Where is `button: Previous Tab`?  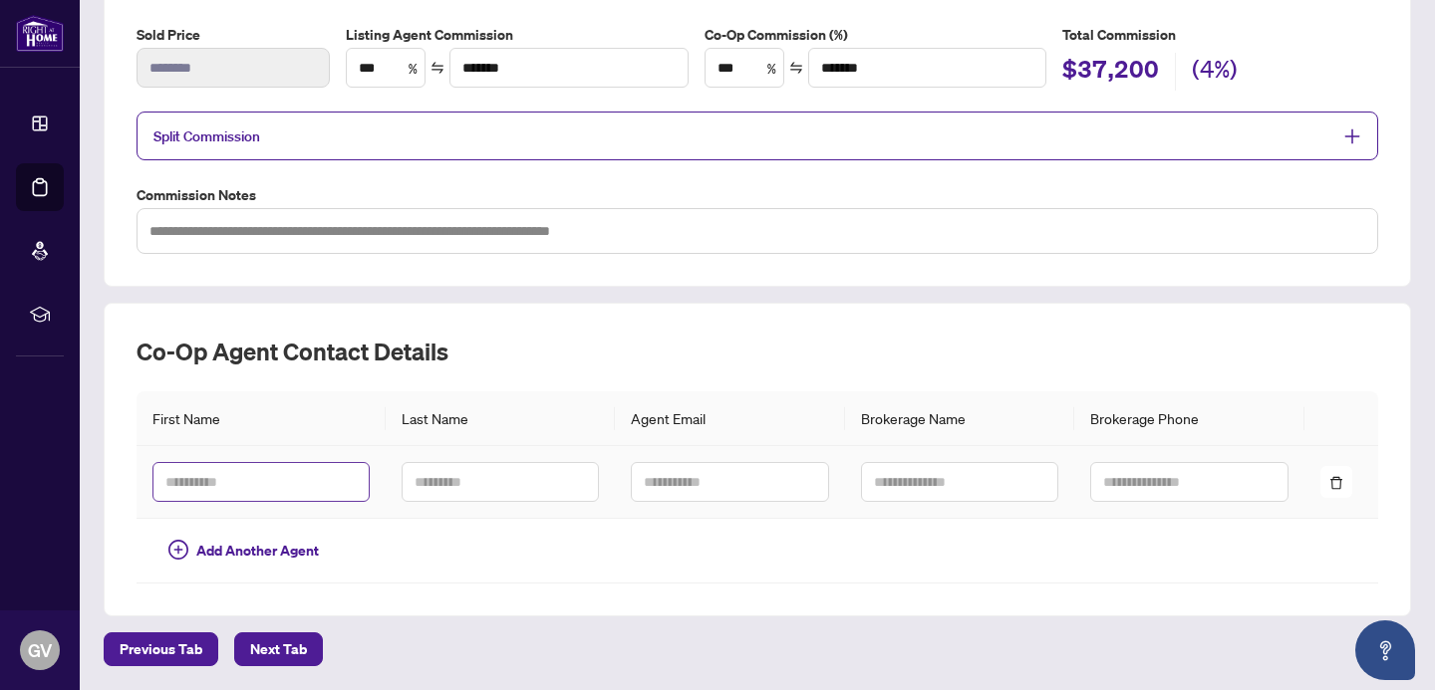 button: Previous Tab is located at coordinates (160, 650).